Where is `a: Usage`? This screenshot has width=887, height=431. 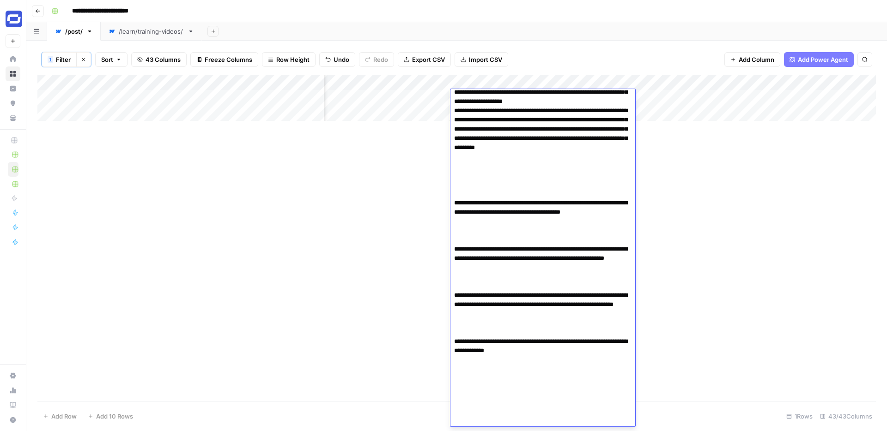 a: Usage is located at coordinates (13, 391).